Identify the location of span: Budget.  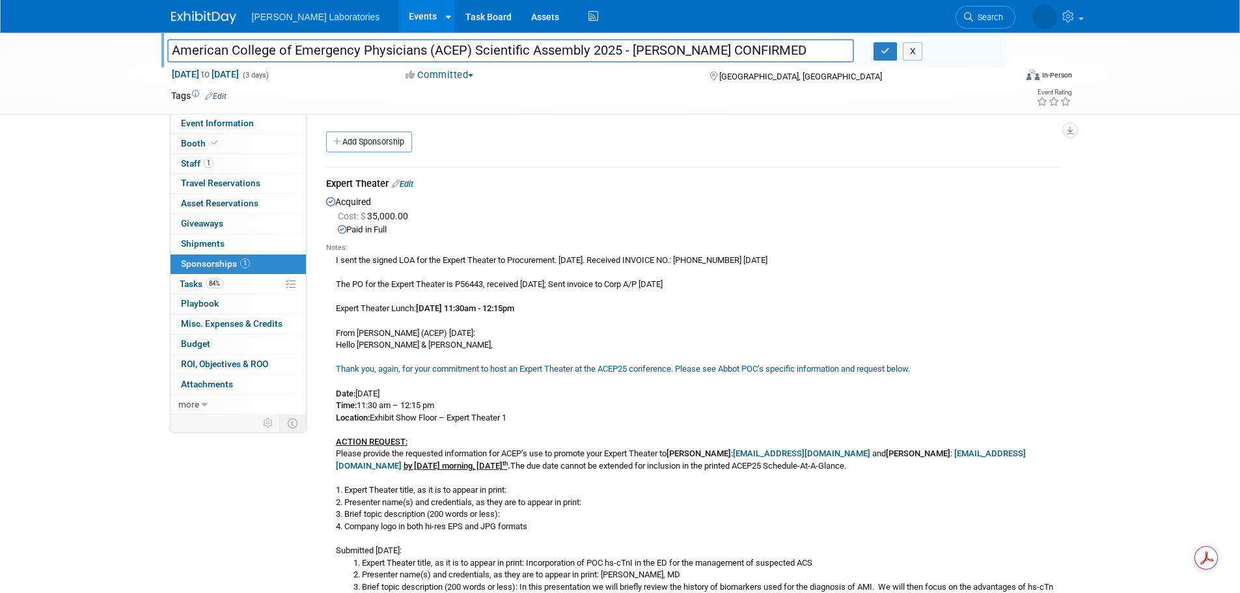
(195, 344).